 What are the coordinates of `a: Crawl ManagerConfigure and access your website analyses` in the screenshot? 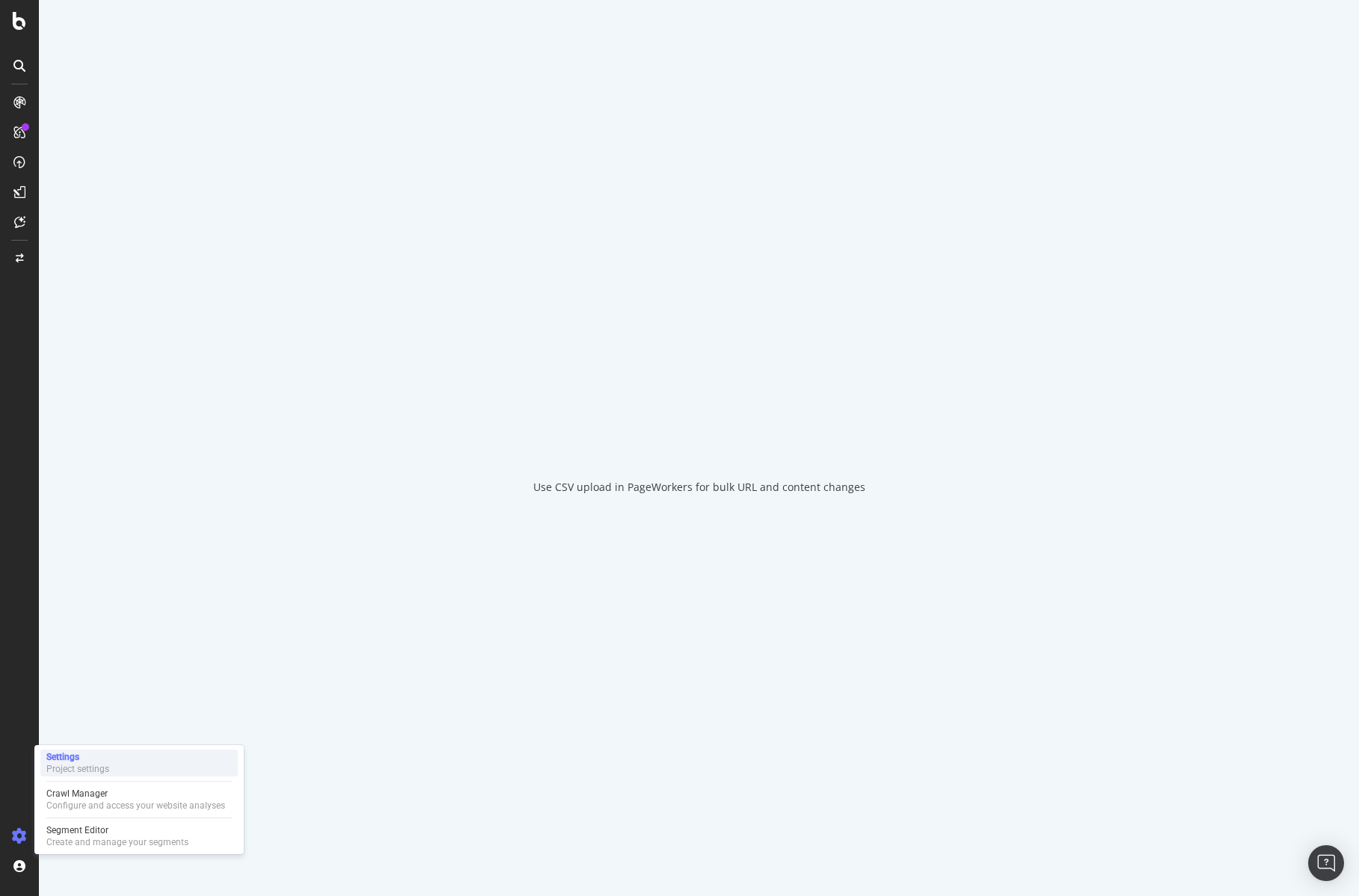 It's located at (139, 800).